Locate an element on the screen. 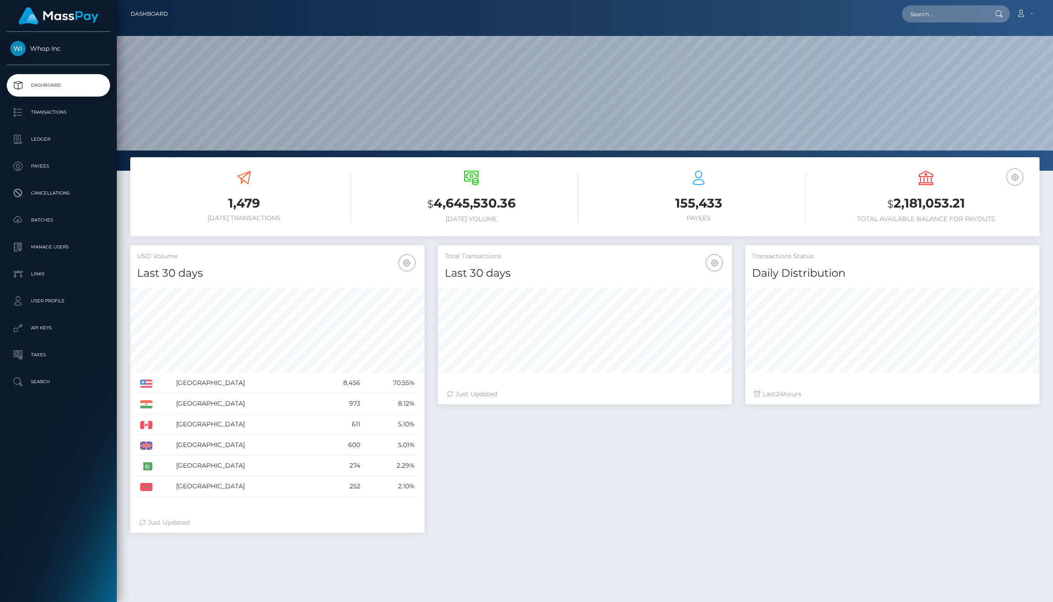 This screenshot has width=1053, height=602. img: CA.png is located at coordinates (146, 425).